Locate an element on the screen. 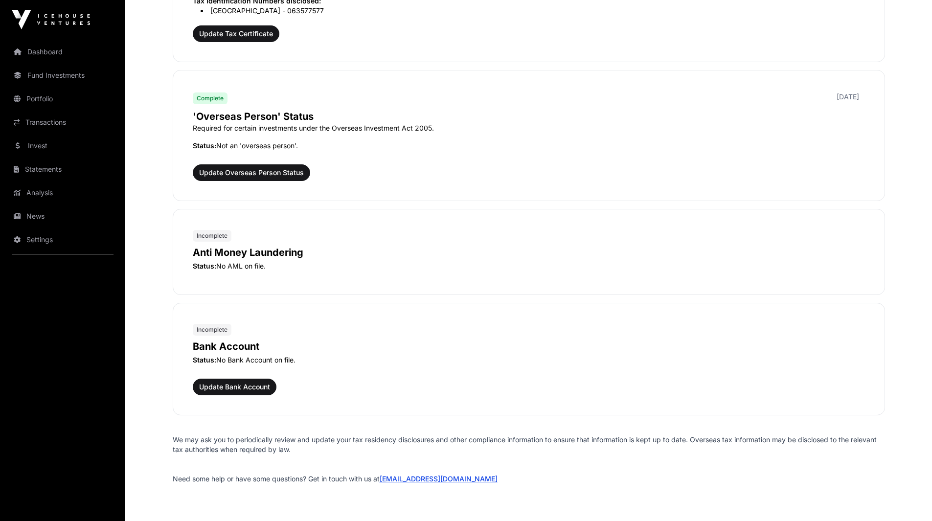  a: Update Bank Account is located at coordinates (234, 389).